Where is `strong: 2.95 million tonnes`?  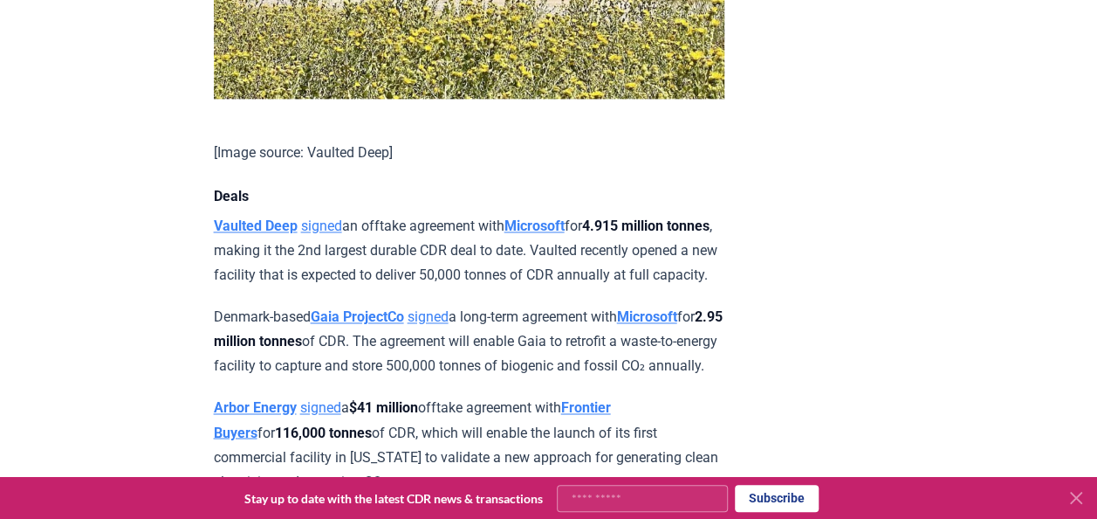
strong: 2.95 million tonnes is located at coordinates (468, 328).